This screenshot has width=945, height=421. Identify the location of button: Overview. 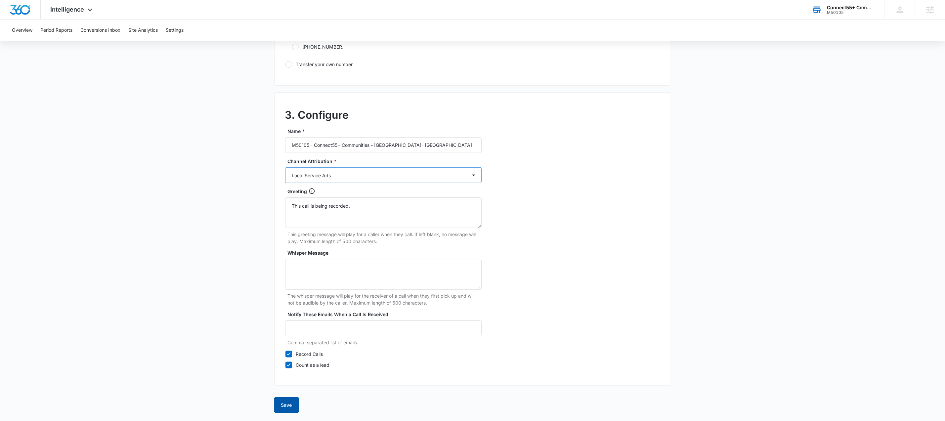
(22, 30).